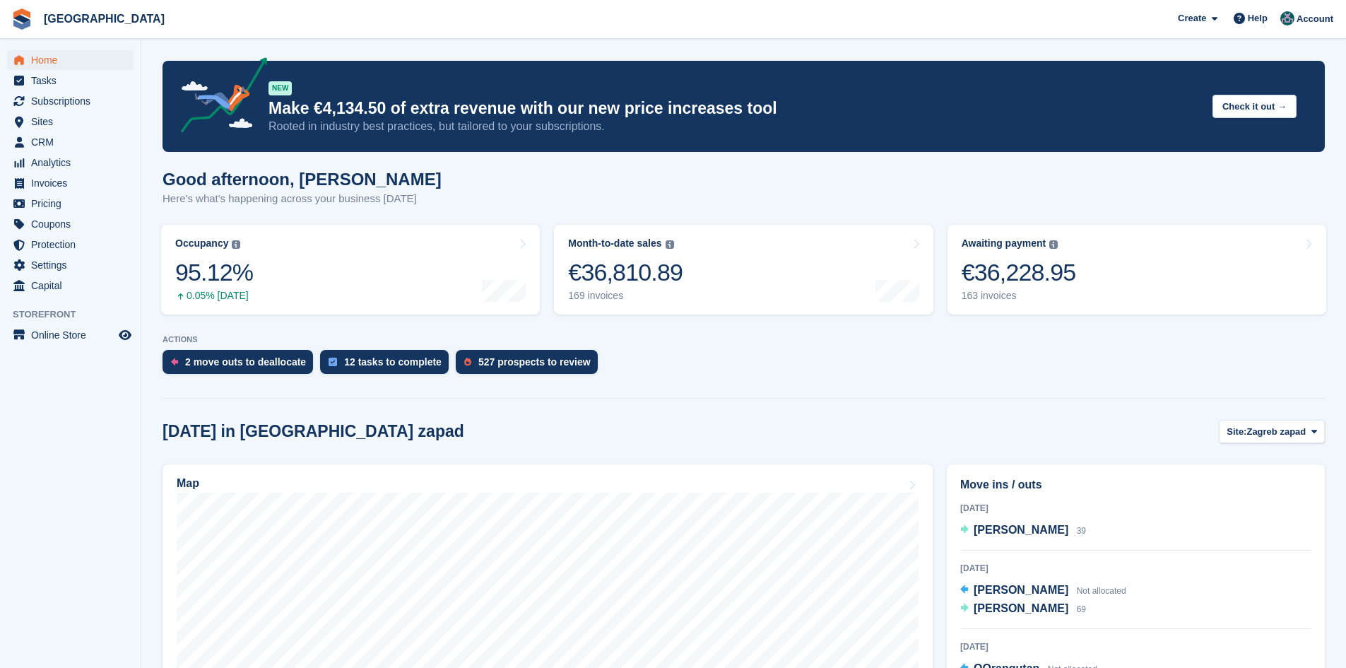  What do you see at coordinates (1137, 269) in the screenshot?
I see `a: Awaiting payment €36,228.95 163 invoices` at bounding box center [1137, 269].